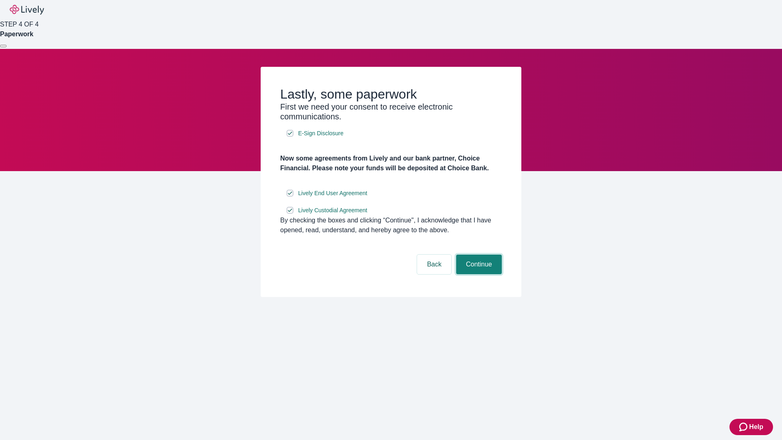 The width and height of the screenshot is (782, 440). I want to click on button: Zendesk support iconHelp, so click(751, 427).